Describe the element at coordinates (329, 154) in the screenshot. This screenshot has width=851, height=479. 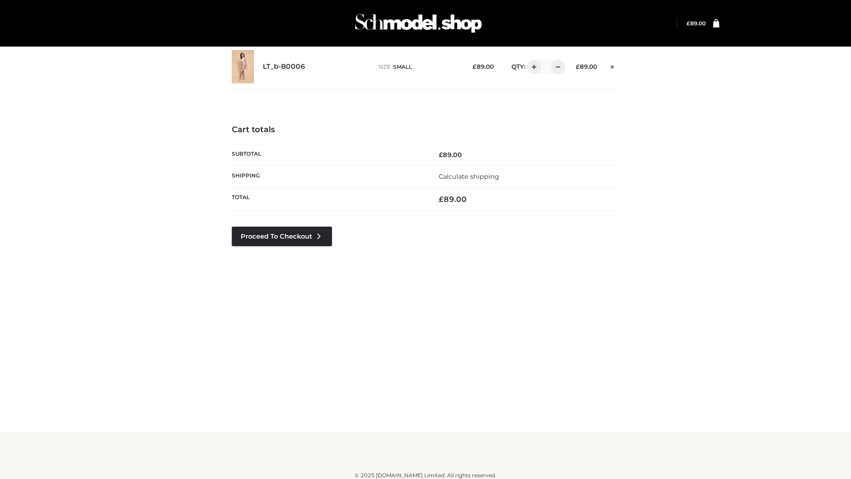
I see `th: Subtotal` at that location.